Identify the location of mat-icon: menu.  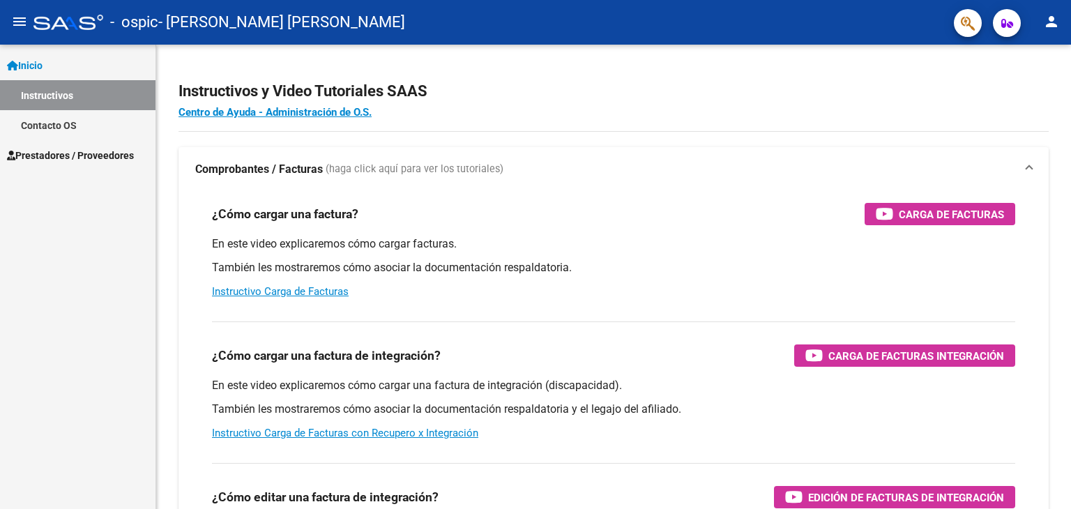
(20, 22).